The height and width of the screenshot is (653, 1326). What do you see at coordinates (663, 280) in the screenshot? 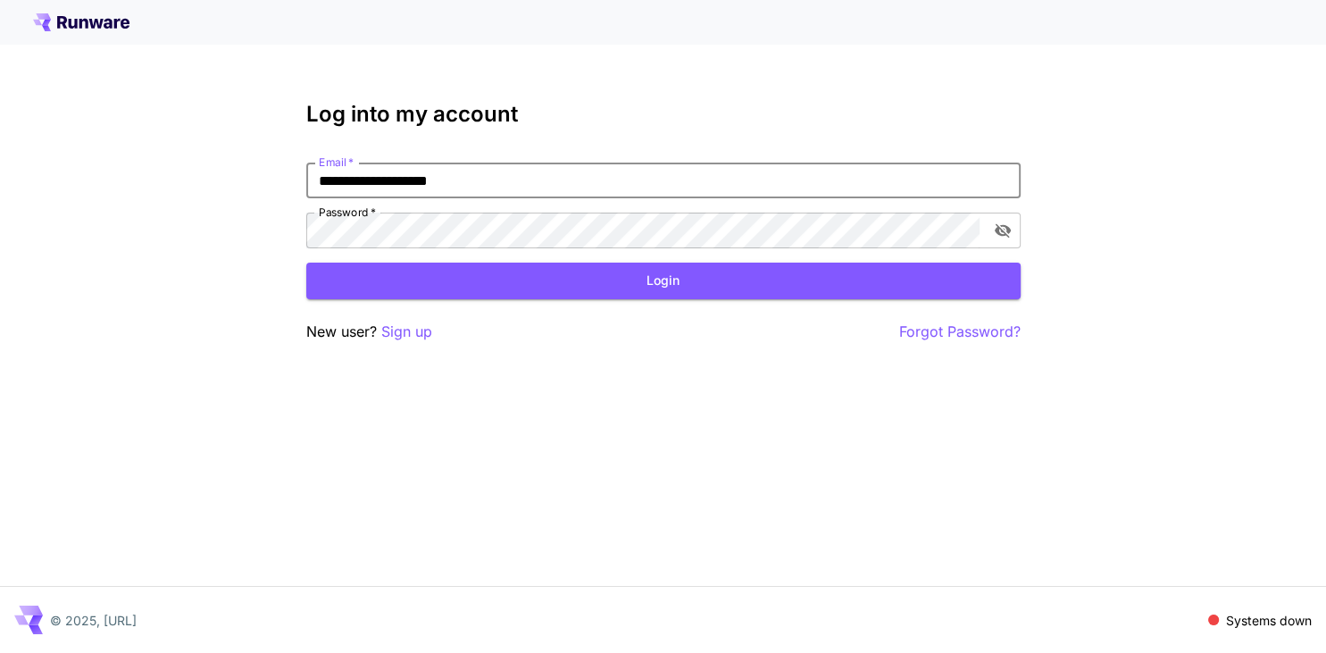
I see `button: Login` at bounding box center [663, 280].